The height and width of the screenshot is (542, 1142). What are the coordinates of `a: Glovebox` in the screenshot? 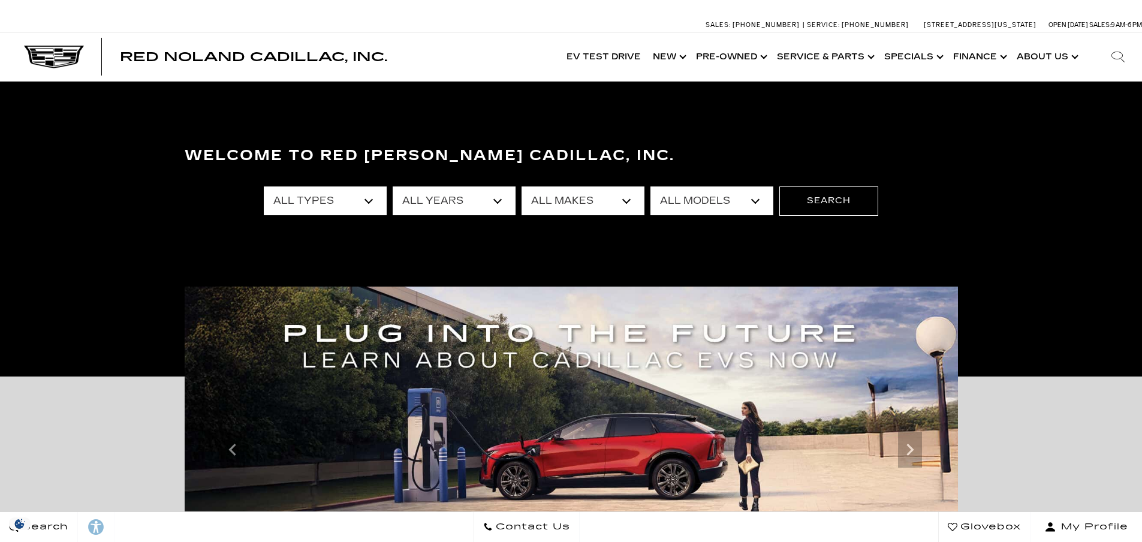 It's located at (985, 527).